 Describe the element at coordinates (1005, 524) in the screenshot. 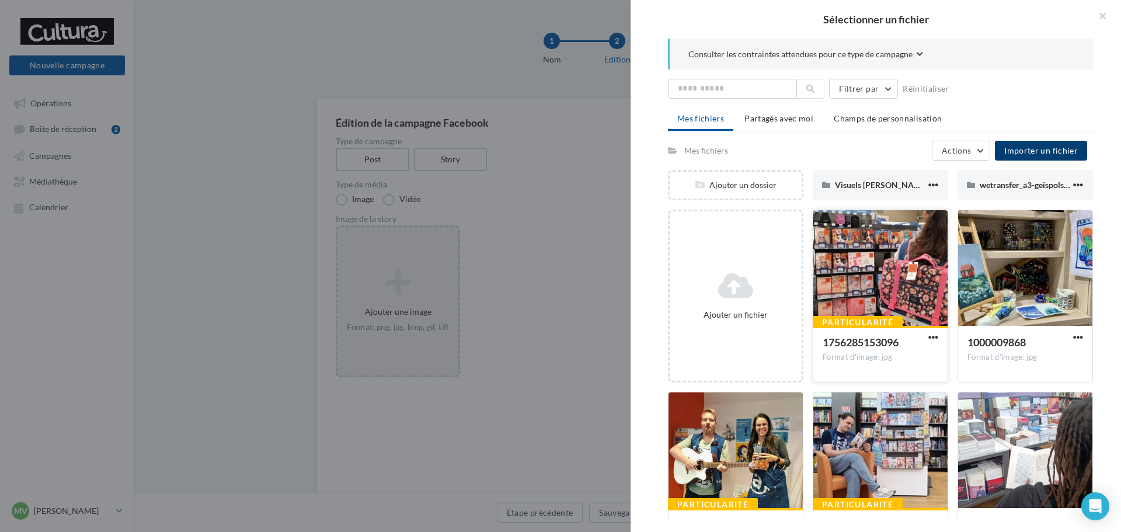

I see `span: 1755766995299` at that location.